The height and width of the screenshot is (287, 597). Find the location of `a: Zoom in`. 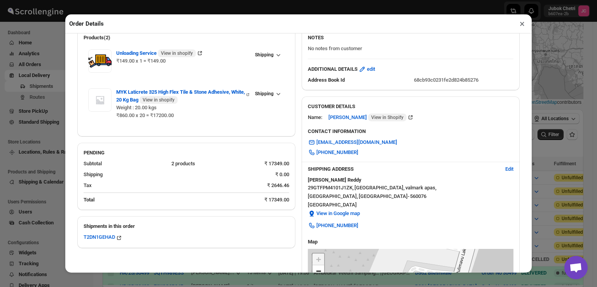

a: Zoom in is located at coordinates (319, 259).